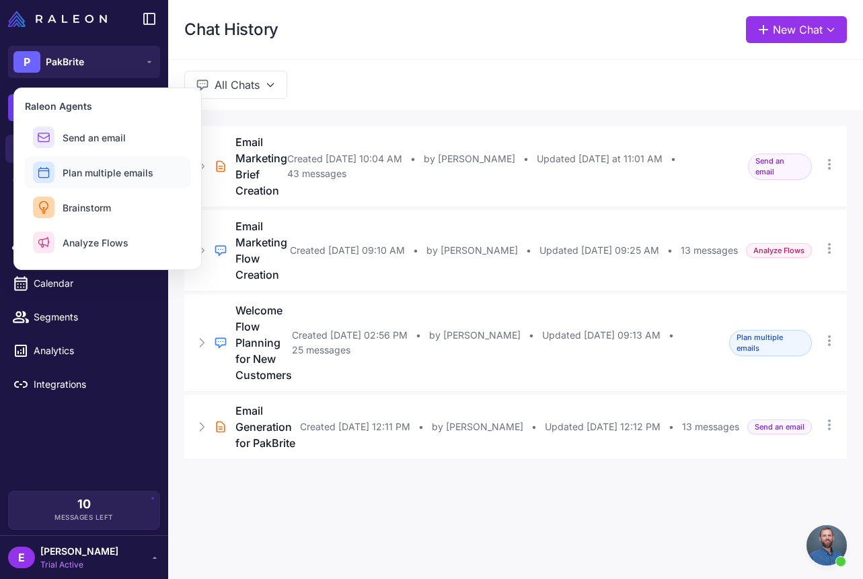  I want to click on a: Chats, so click(84, 149).